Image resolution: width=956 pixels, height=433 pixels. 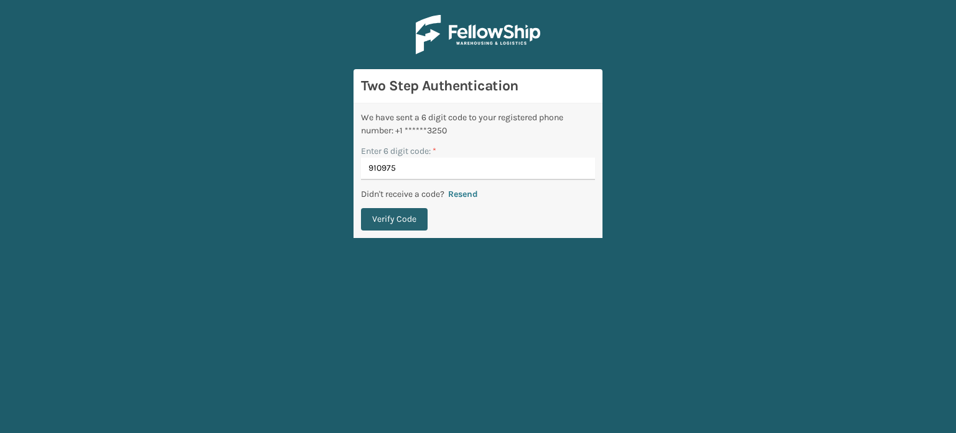 What do you see at coordinates (394, 219) in the screenshot?
I see `button: Verify Code` at bounding box center [394, 219].